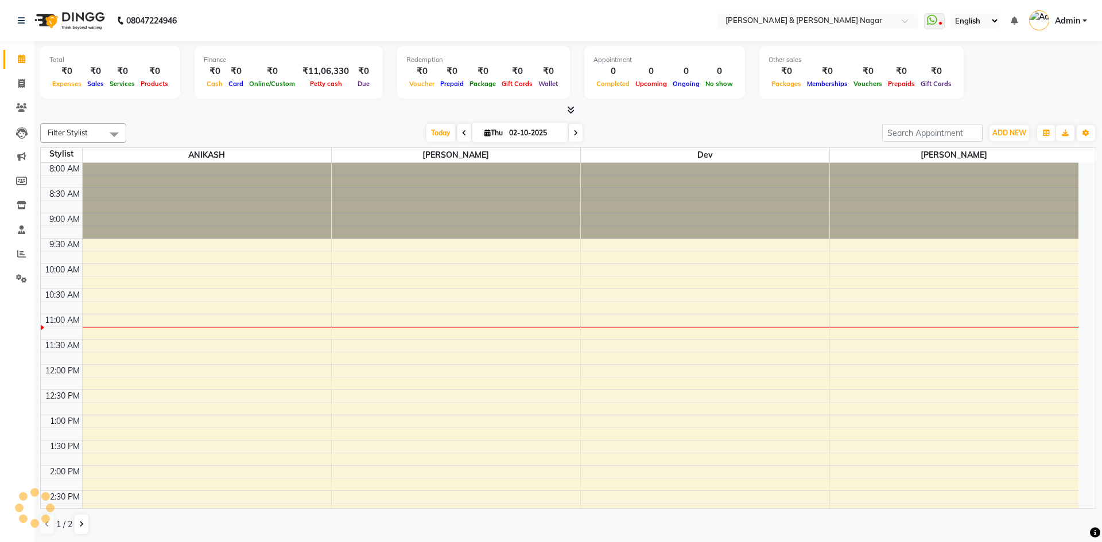 The height and width of the screenshot is (542, 1102). Describe the element at coordinates (1038, 20) in the screenshot. I see `img: Admin` at that location.